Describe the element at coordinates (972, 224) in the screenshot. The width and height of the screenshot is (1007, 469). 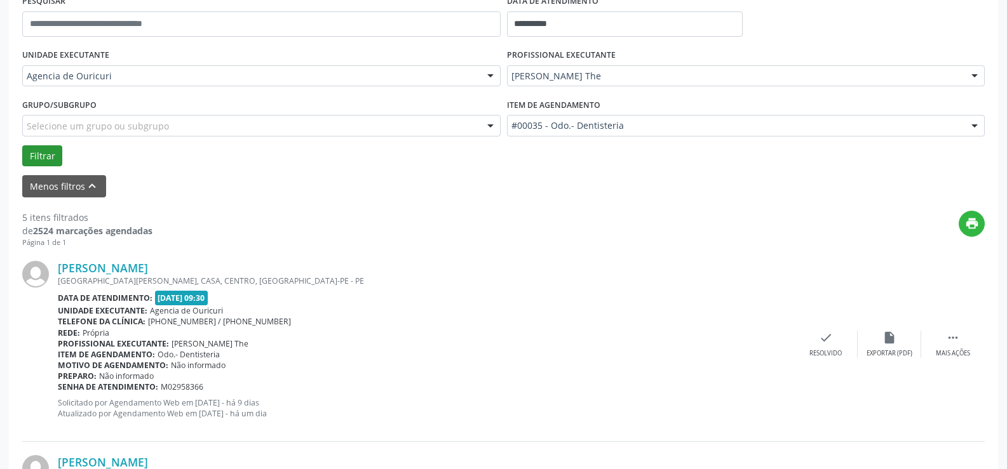
I see `i: print` at that location.